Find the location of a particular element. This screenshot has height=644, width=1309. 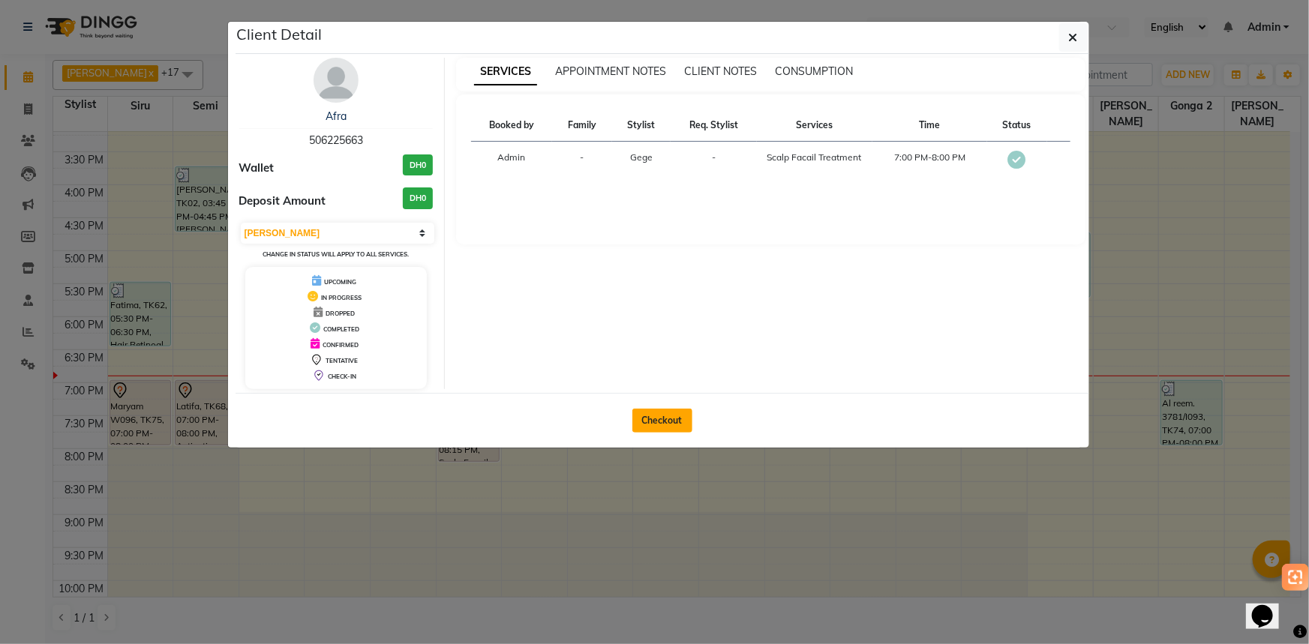

span: Deposit Amount is located at coordinates (283, 201).